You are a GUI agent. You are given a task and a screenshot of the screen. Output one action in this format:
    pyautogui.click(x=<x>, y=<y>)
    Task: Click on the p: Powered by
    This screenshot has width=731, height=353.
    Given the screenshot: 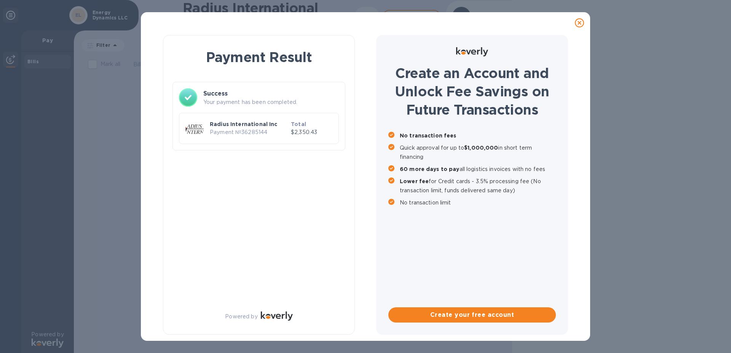 What is the action you would take?
    pyautogui.click(x=241, y=317)
    